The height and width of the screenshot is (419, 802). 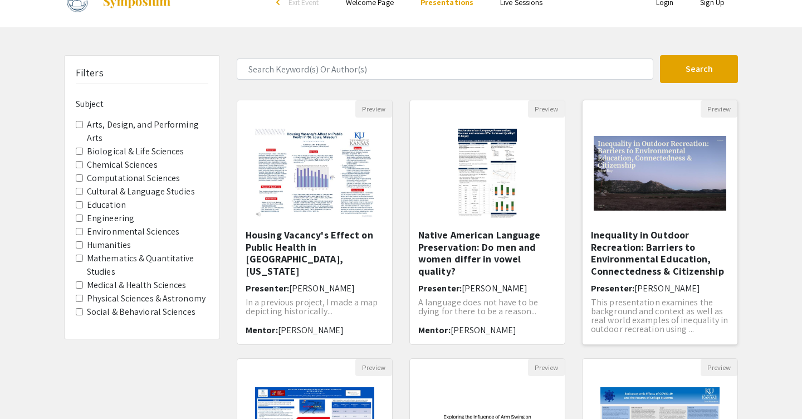 What do you see at coordinates (660, 222) in the screenshot?
I see `div: Open Presentation <p>Inequality in Outdoor Recreation: Barriers to Environmental Education, Conne...` at bounding box center [660, 222].